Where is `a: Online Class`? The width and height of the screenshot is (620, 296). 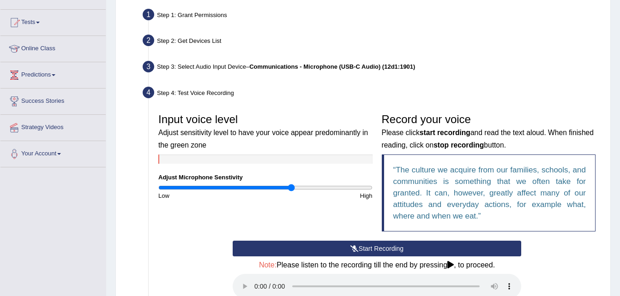 a: Online Class is located at coordinates (53, 48).